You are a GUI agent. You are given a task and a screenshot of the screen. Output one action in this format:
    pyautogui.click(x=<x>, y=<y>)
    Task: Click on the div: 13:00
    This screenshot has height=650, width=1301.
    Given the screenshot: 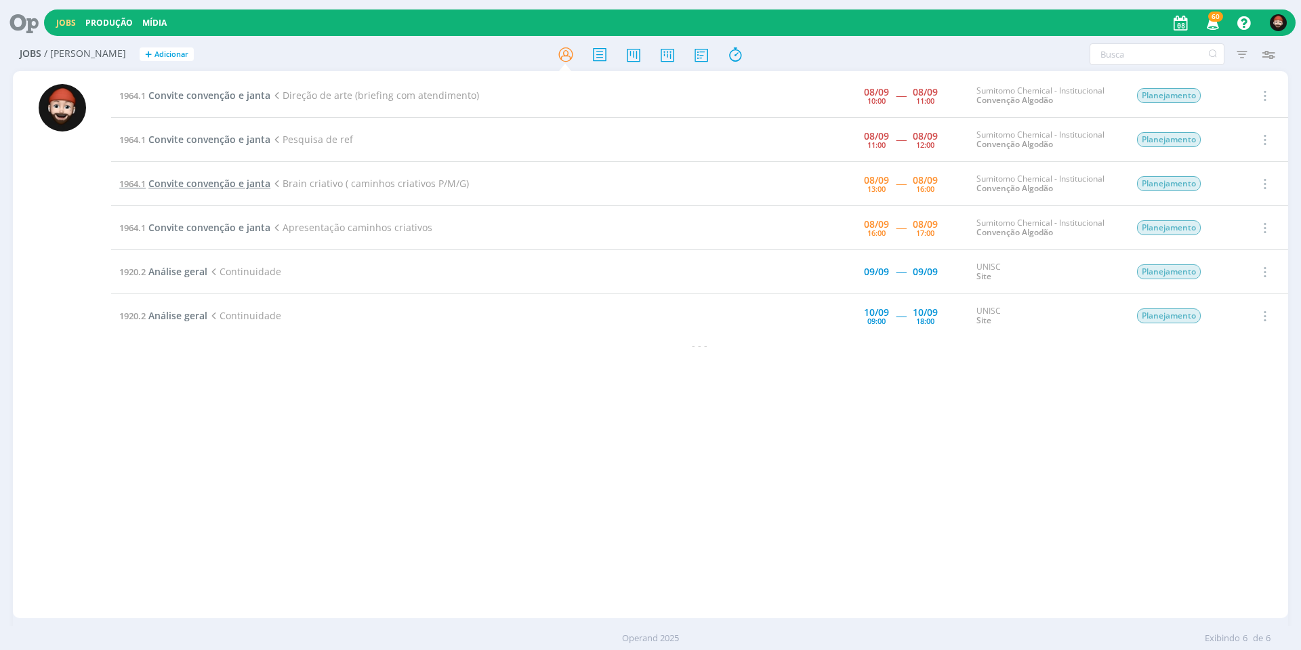 What is the action you would take?
    pyautogui.click(x=876, y=188)
    